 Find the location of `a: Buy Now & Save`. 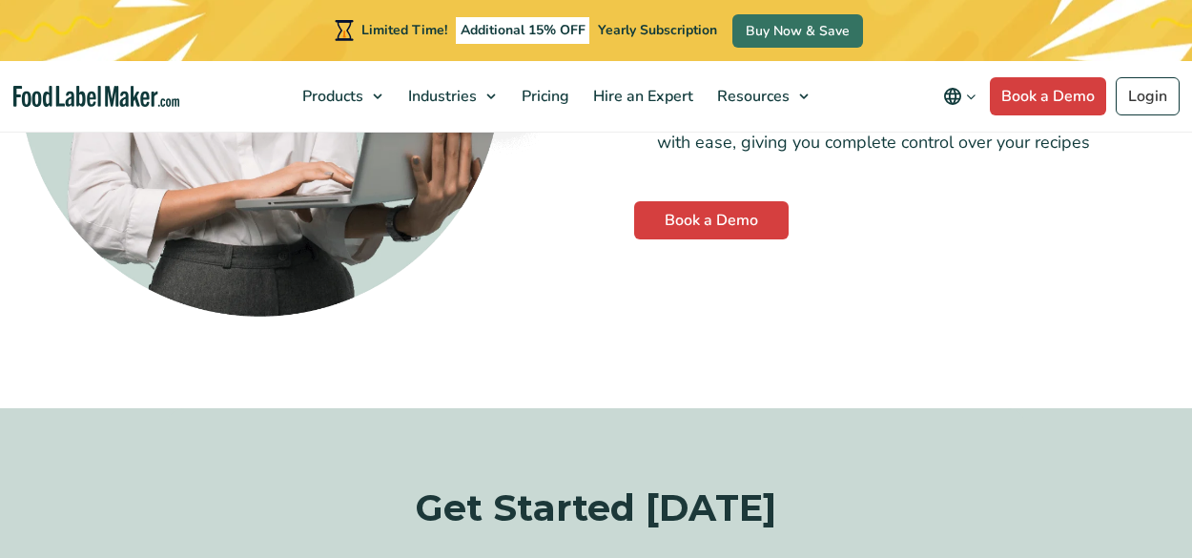

a: Buy Now & Save is located at coordinates (797, 31).